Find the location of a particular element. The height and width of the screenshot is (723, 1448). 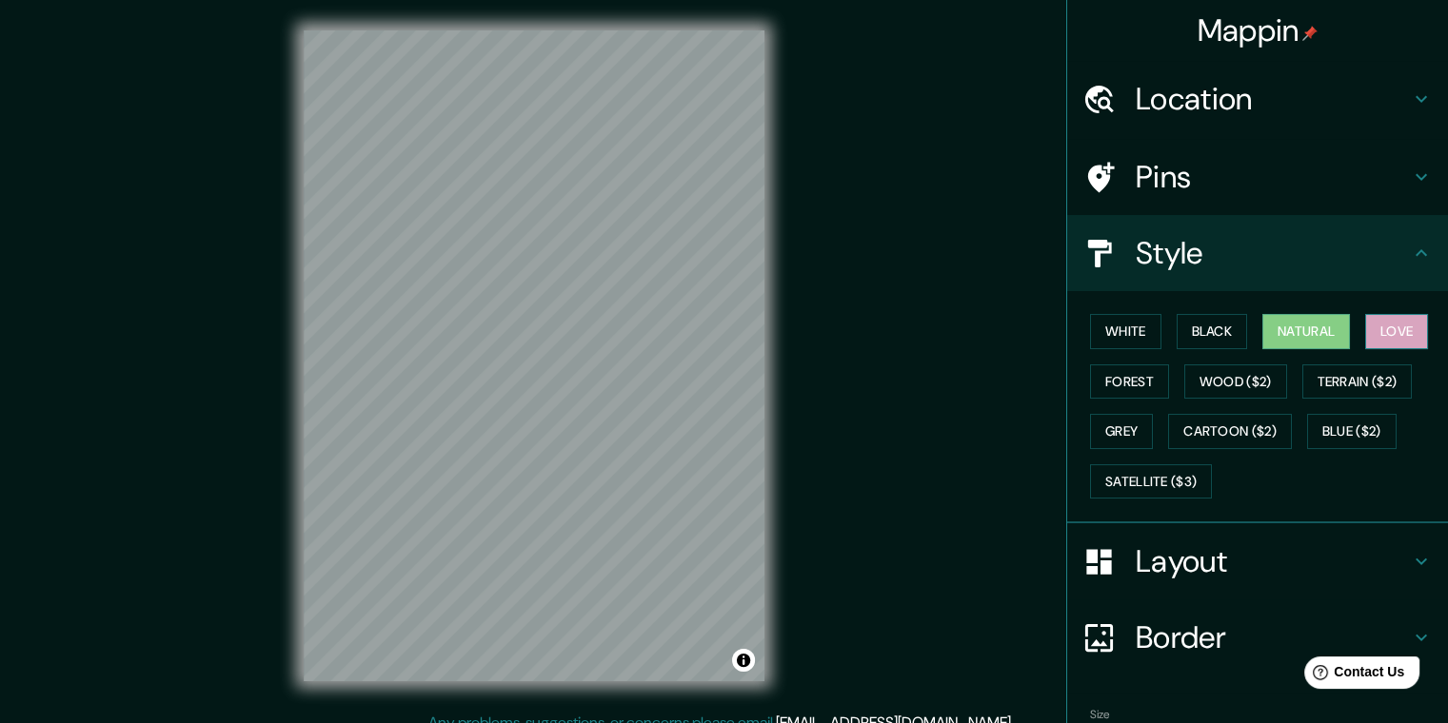

button: Natural is located at coordinates (1306, 331).